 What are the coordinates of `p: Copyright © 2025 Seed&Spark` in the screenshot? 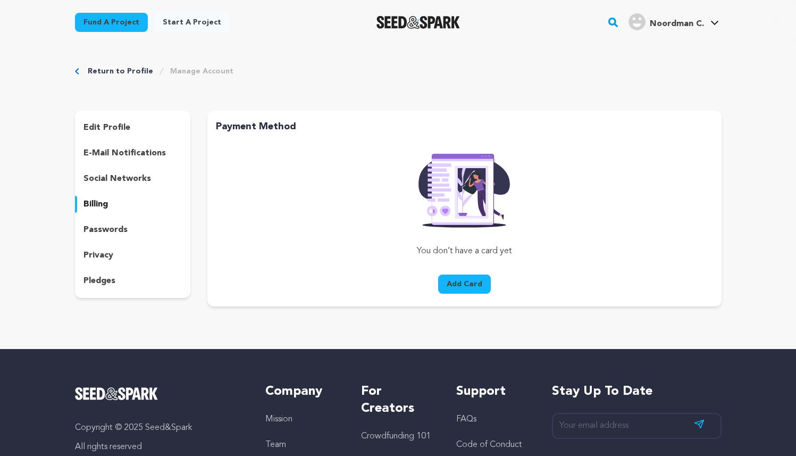 It's located at (160, 428).